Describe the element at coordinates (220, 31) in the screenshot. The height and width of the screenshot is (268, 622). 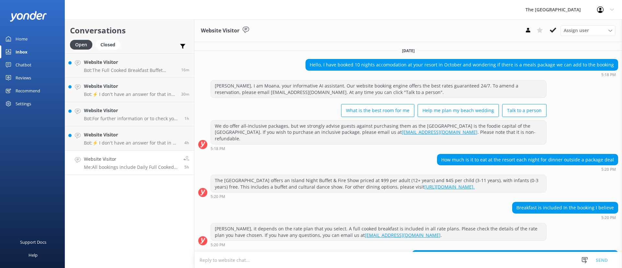
I see `h3: Website Visitor` at that location.